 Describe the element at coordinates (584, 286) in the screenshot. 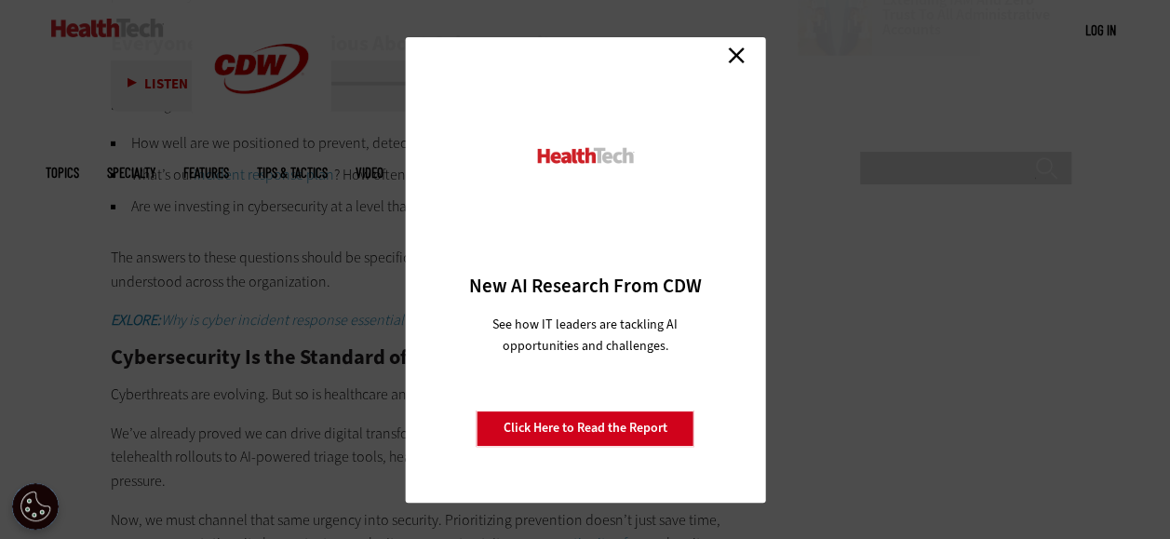

I see `h3: New AI Research From CDW` at that location.